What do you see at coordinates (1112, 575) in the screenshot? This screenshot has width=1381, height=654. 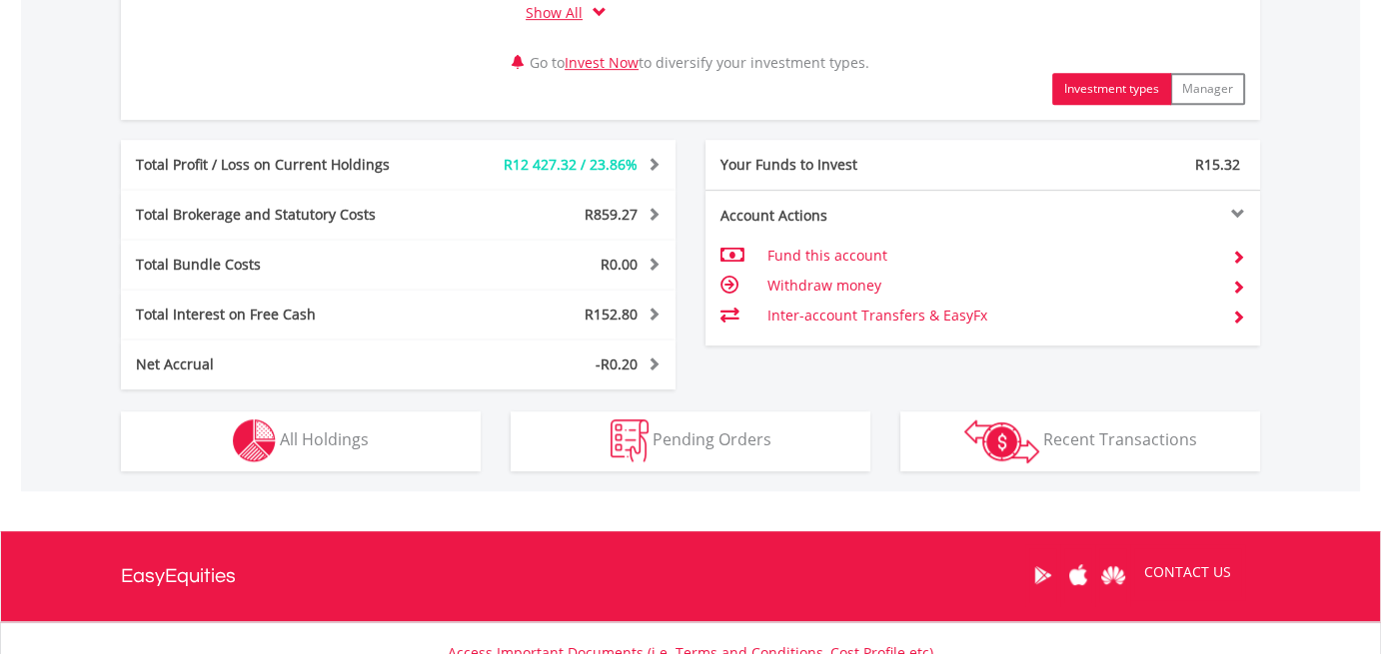 I see `a: Huawei` at bounding box center [1112, 575].